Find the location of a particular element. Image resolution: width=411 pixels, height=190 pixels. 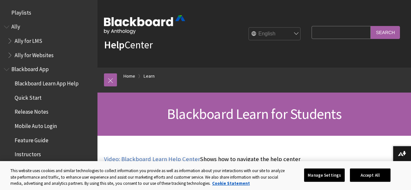

a: Learn is located at coordinates (149, 76).